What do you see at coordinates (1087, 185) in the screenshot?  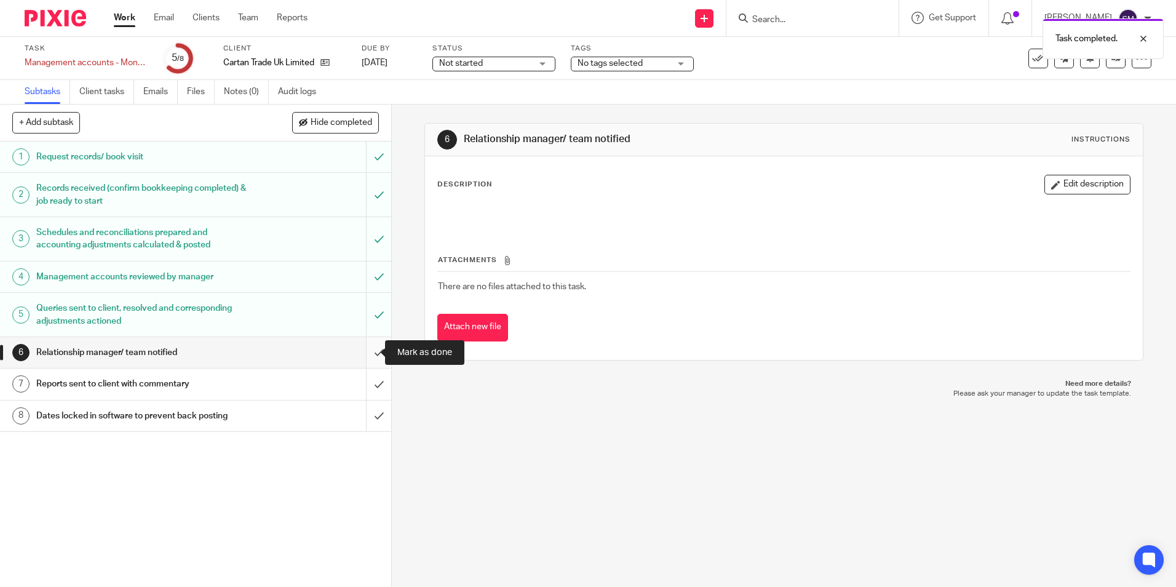 I see `button: Edit description` at bounding box center [1087, 185].